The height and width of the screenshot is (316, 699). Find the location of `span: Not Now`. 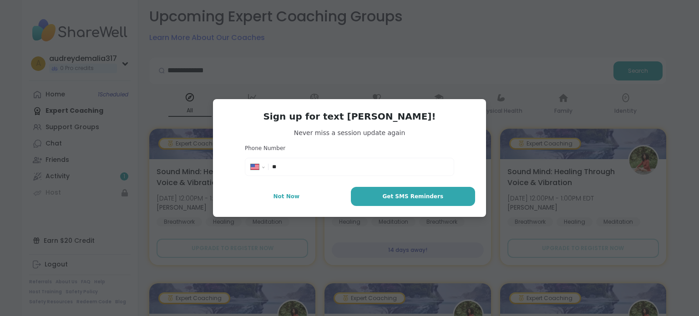

span: Not Now is located at coordinates (286, 197).